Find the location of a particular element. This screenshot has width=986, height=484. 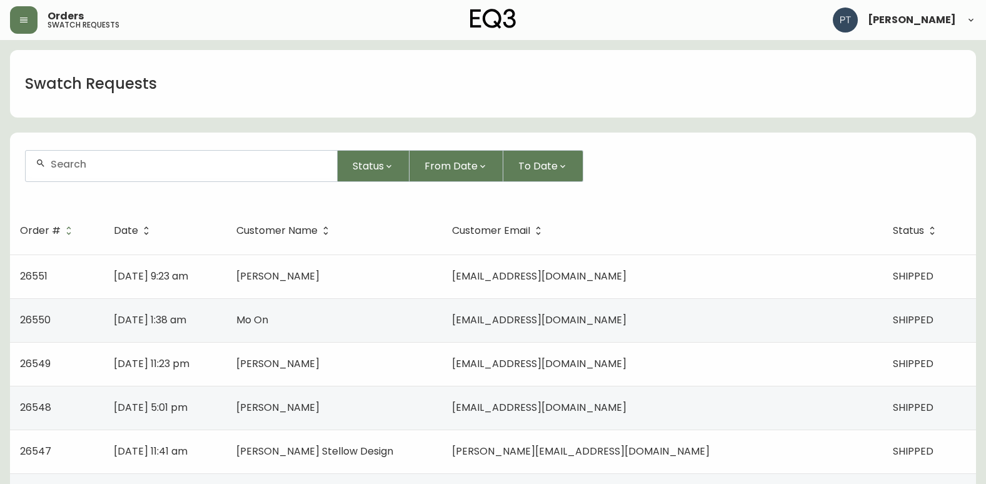

button: Status is located at coordinates (373, 166).